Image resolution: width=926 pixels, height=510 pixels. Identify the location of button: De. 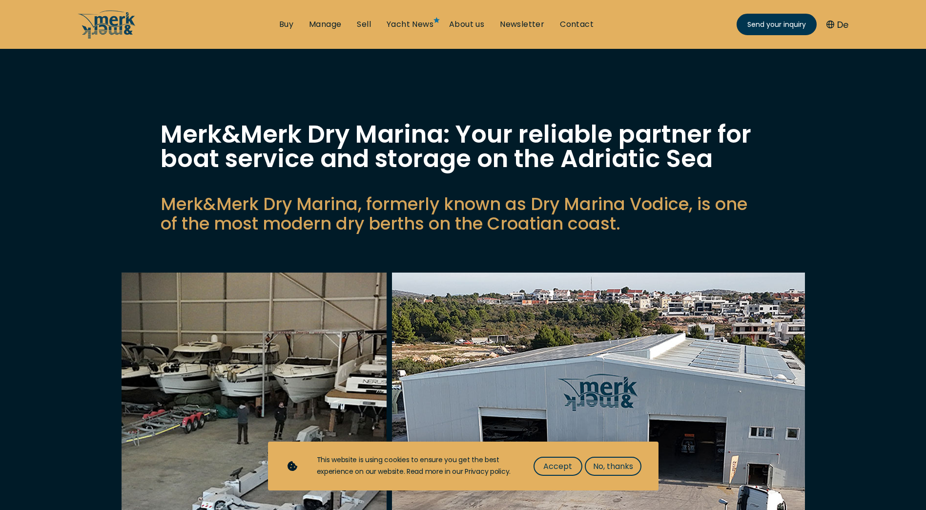
(837, 24).